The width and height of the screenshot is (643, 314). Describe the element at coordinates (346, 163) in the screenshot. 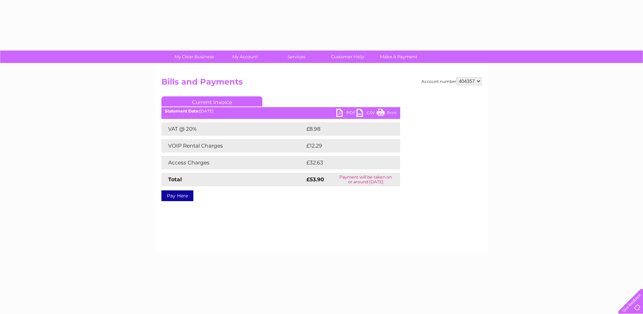

I see `td: £32.63` at that location.